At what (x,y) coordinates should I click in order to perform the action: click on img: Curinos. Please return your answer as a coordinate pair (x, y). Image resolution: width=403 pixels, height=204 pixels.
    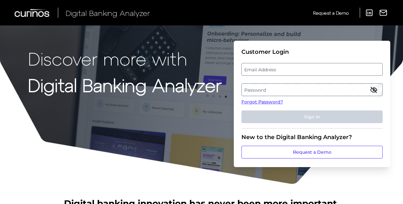
    Looking at the image, I should click on (32, 13).